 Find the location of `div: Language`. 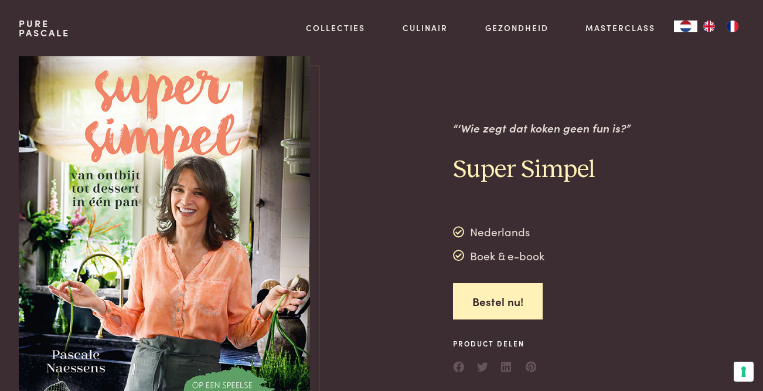

div: Language is located at coordinates (686, 26).